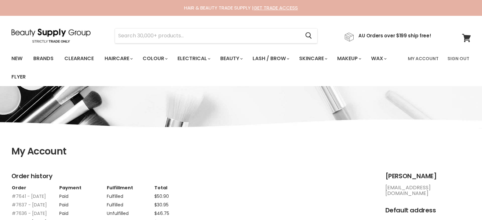 The height and width of the screenshot is (220, 482). What do you see at coordinates (193, 59) in the screenshot?
I see `a: Electrical` at bounding box center [193, 59].